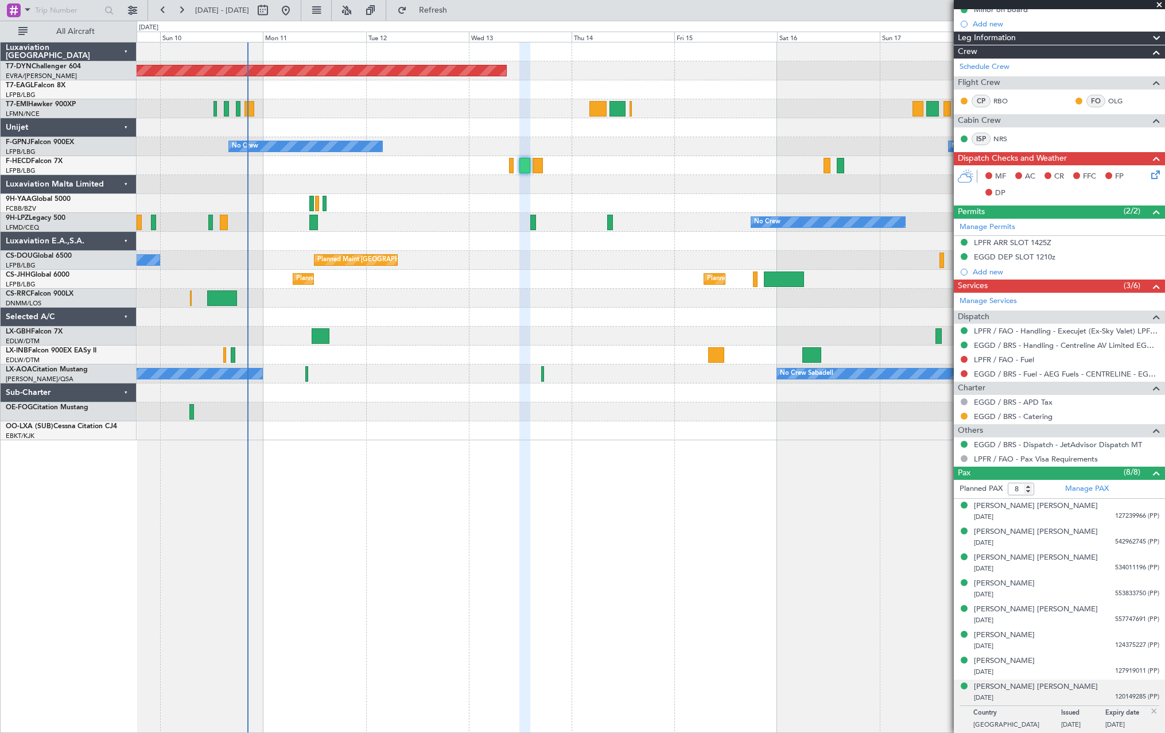 The width and height of the screenshot is (1165, 733). What do you see at coordinates (1096, 101) in the screenshot?
I see `div: FO` at bounding box center [1096, 101].